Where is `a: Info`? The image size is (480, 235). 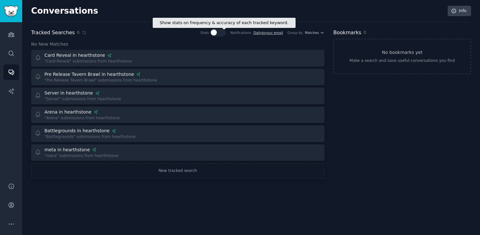 a: Info is located at coordinates (459, 11).